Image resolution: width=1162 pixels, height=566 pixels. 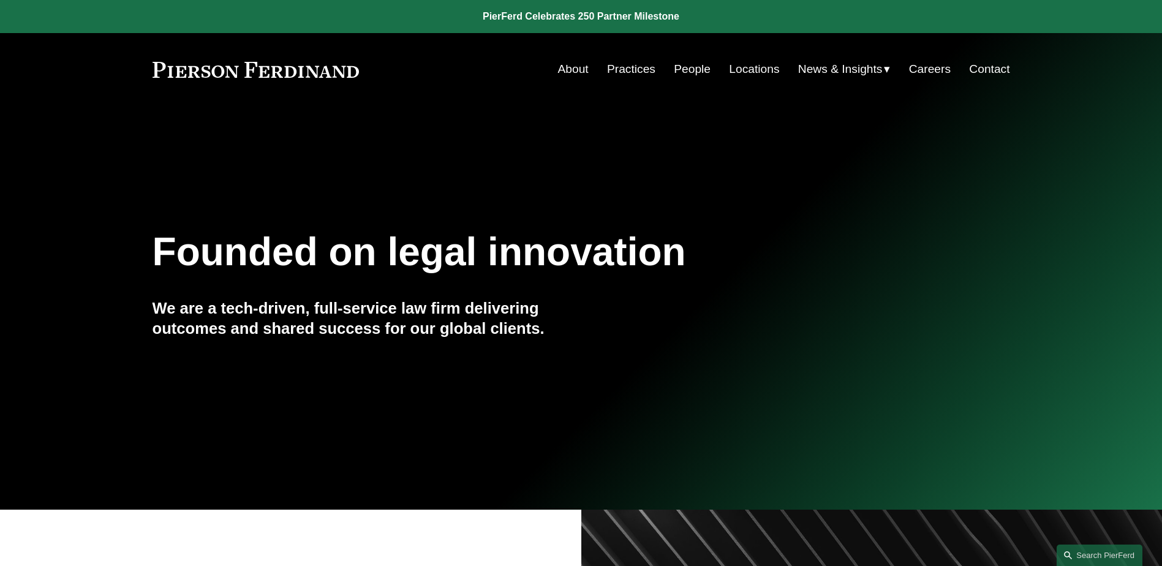 What do you see at coordinates (989, 69) in the screenshot?
I see `a: Contact` at bounding box center [989, 69].